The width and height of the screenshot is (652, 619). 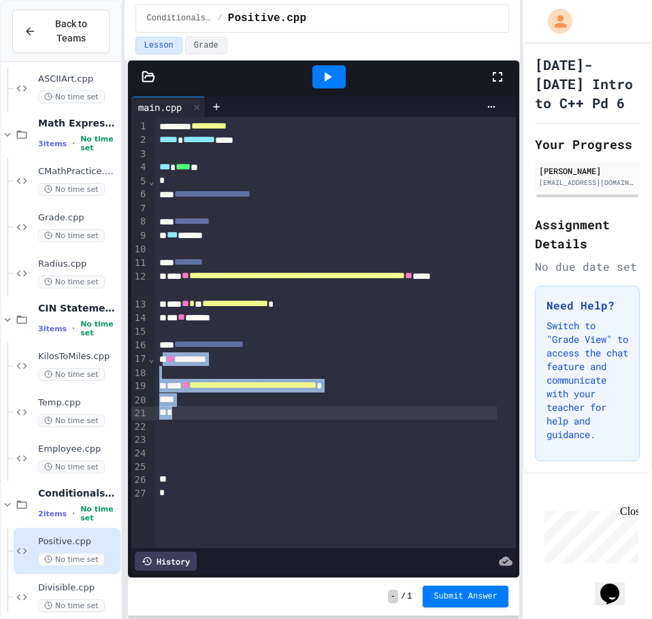 What do you see at coordinates (587, 234) in the screenshot?
I see `h2: Assignment Details` at bounding box center [587, 234].